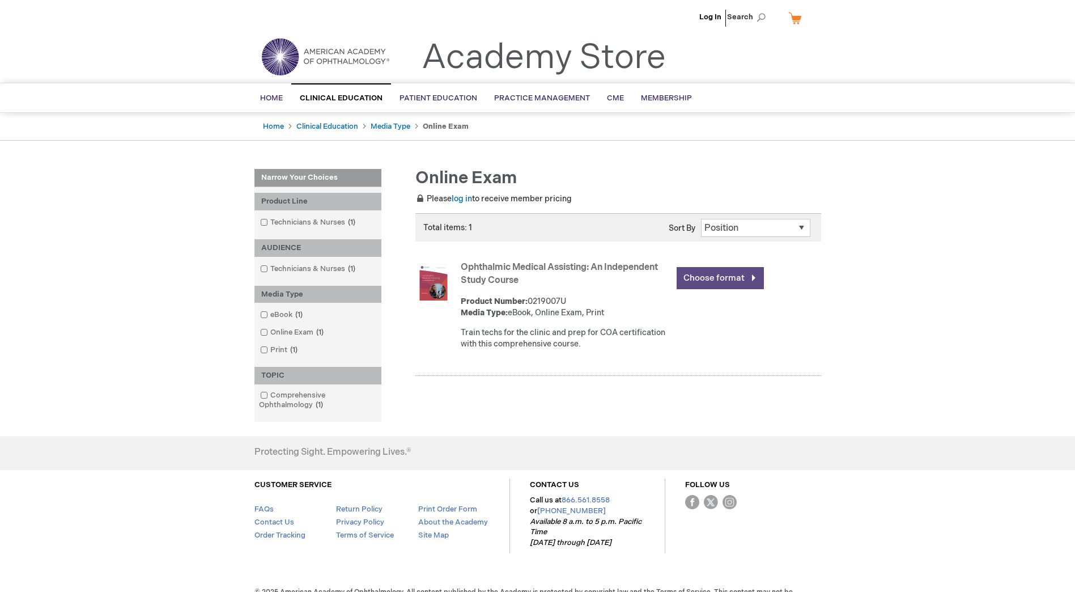 This screenshot has width=1075, height=592. What do you see at coordinates (438, 98) in the screenshot?
I see `span: Patient Education` at bounding box center [438, 98].